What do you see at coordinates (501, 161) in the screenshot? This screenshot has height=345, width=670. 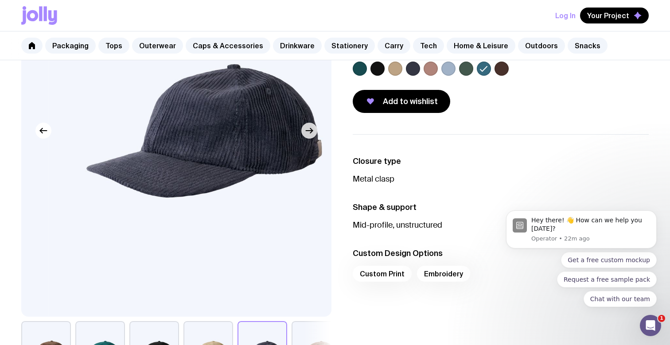 I see `h3: Closure type` at bounding box center [501, 161].